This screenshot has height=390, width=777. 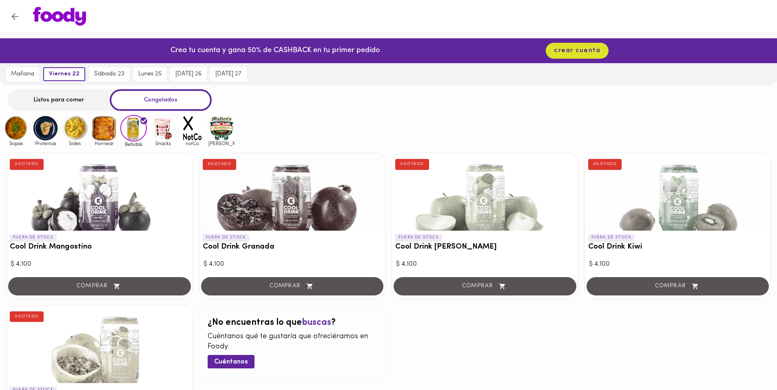 I want to click on img: notCo, so click(x=192, y=128).